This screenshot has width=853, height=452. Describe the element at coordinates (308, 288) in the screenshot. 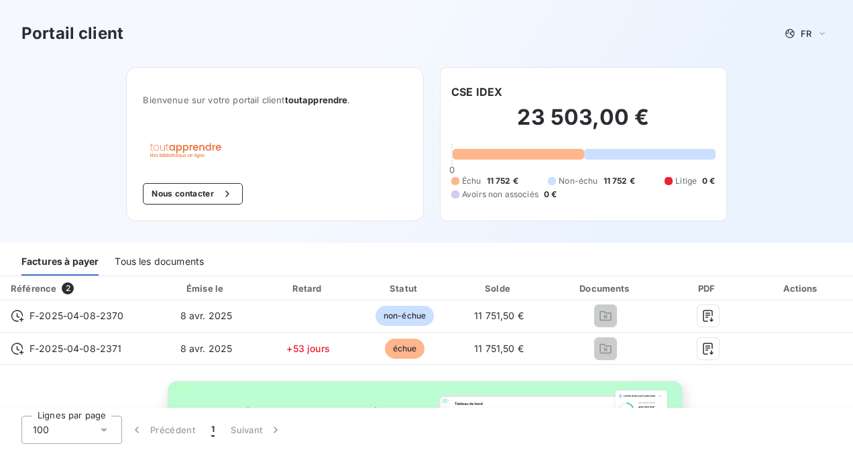

I see `div: Retard` at that location.